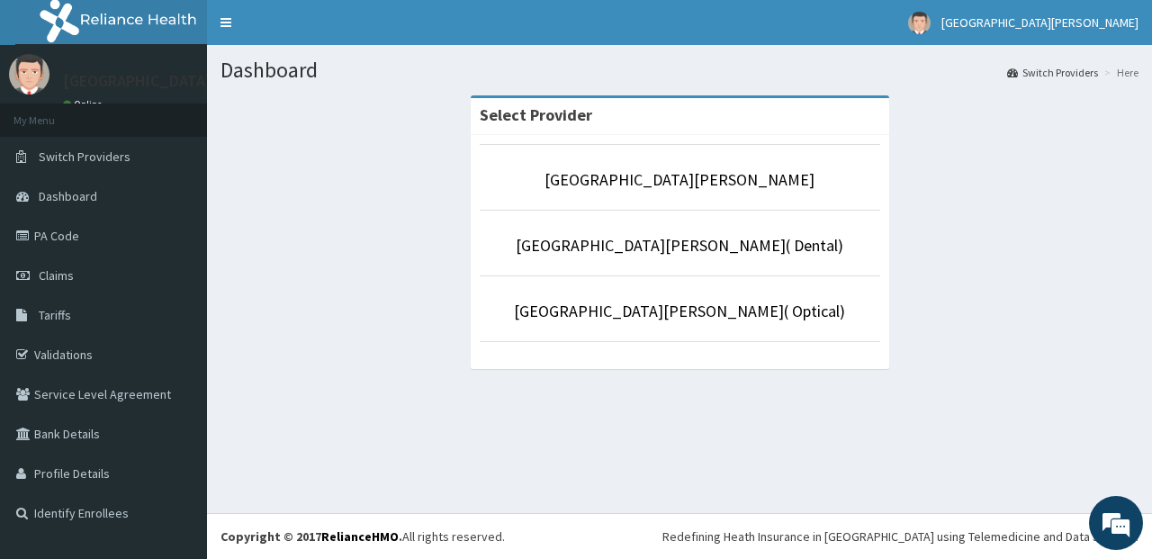  What do you see at coordinates (680, 70) in the screenshot?
I see `h1: Dashboard` at bounding box center [680, 70].